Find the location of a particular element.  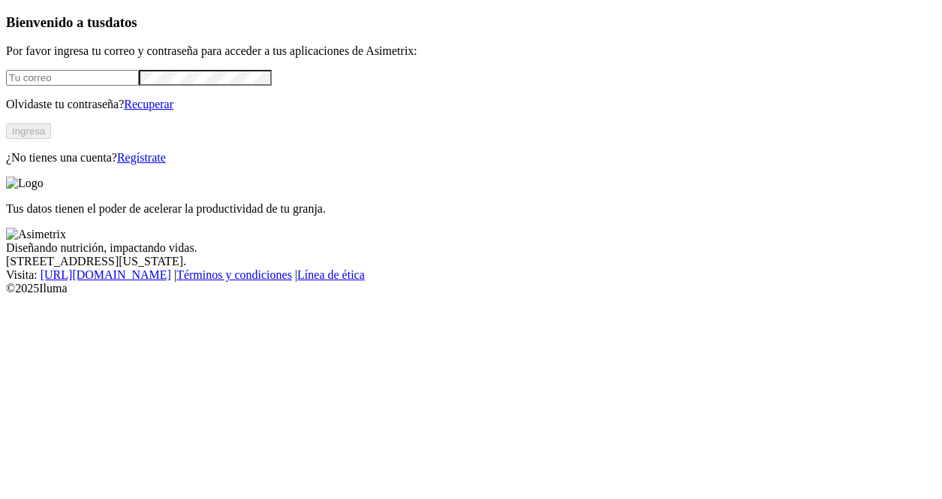

button: Ingresa is located at coordinates (29, 131).